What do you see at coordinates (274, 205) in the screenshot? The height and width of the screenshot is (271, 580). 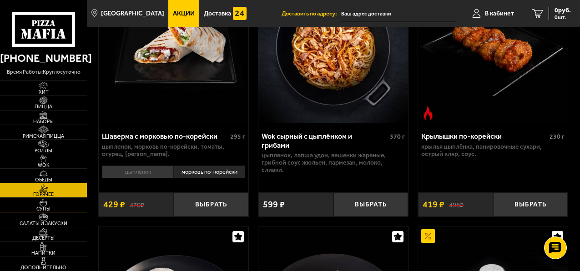 I see `span: 599 ₽` at bounding box center [274, 205].